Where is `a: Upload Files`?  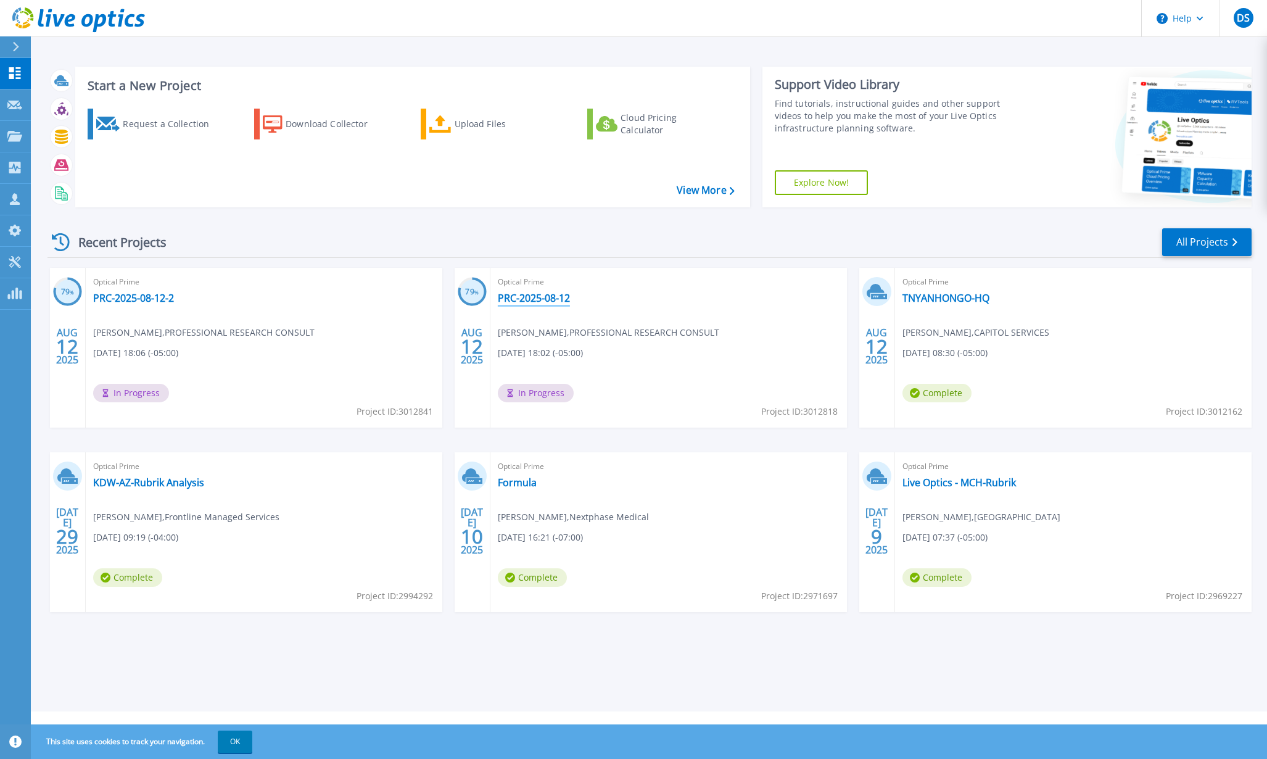 a: Upload Files is located at coordinates (489, 124).